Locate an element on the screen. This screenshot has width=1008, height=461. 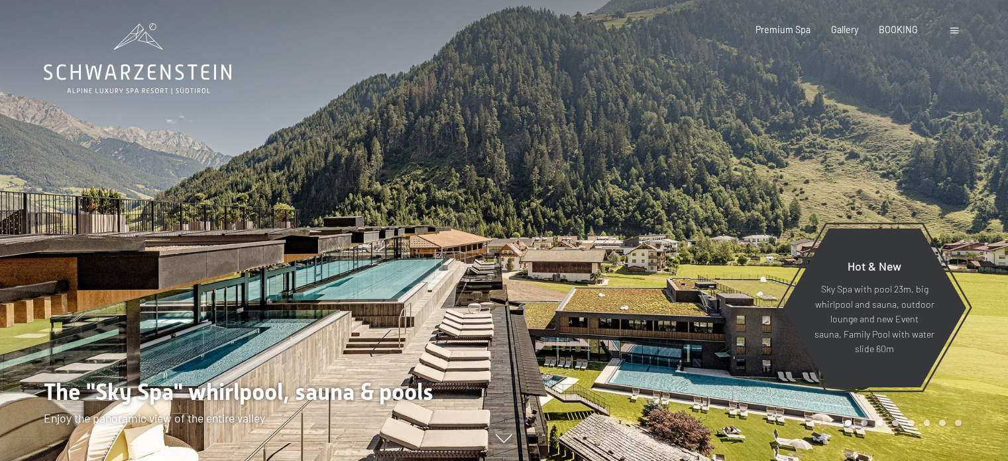
span: Hot & New is located at coordinates (874, 266).